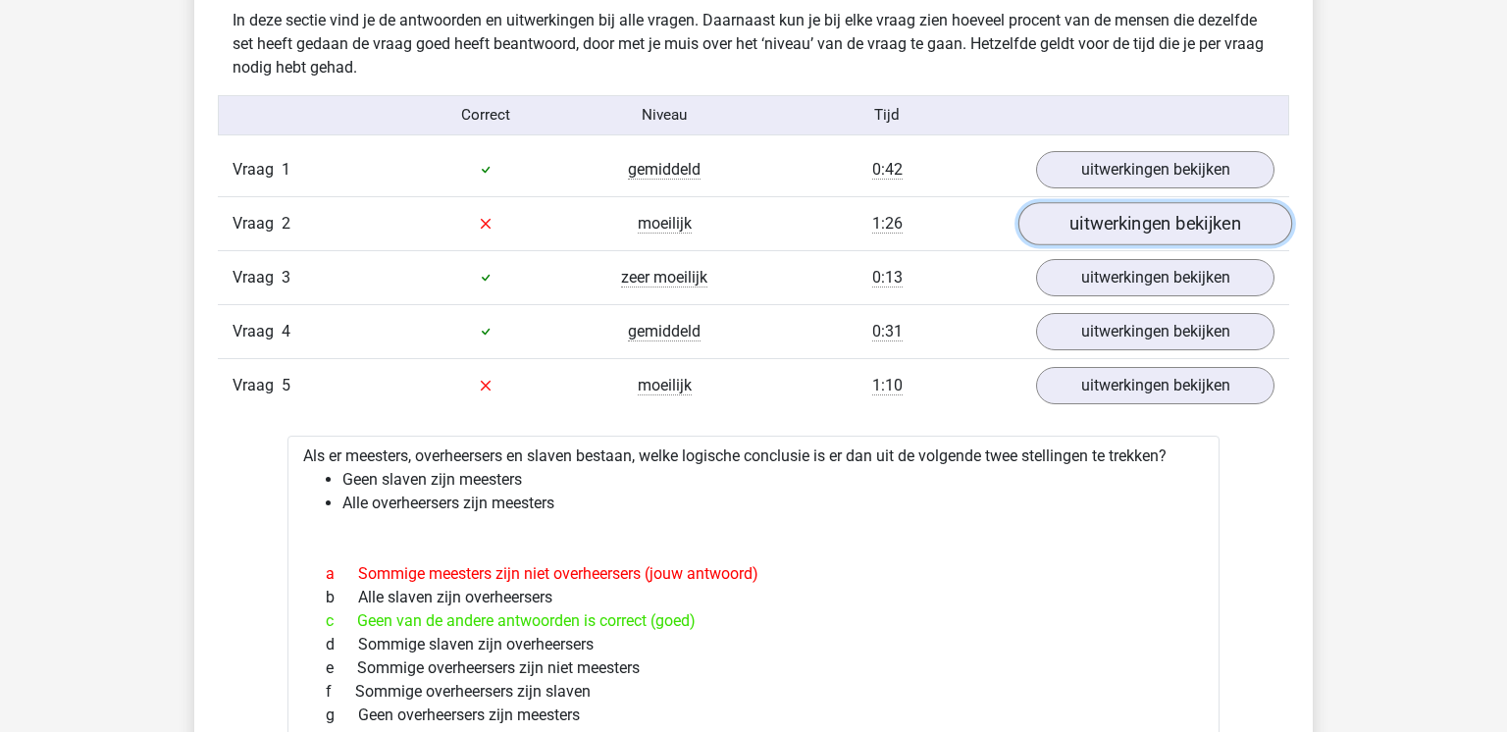  What do you see at coordinates (887, 170) in the screenshot?
I see `span: 0:42` at bounding box center [887, 170].